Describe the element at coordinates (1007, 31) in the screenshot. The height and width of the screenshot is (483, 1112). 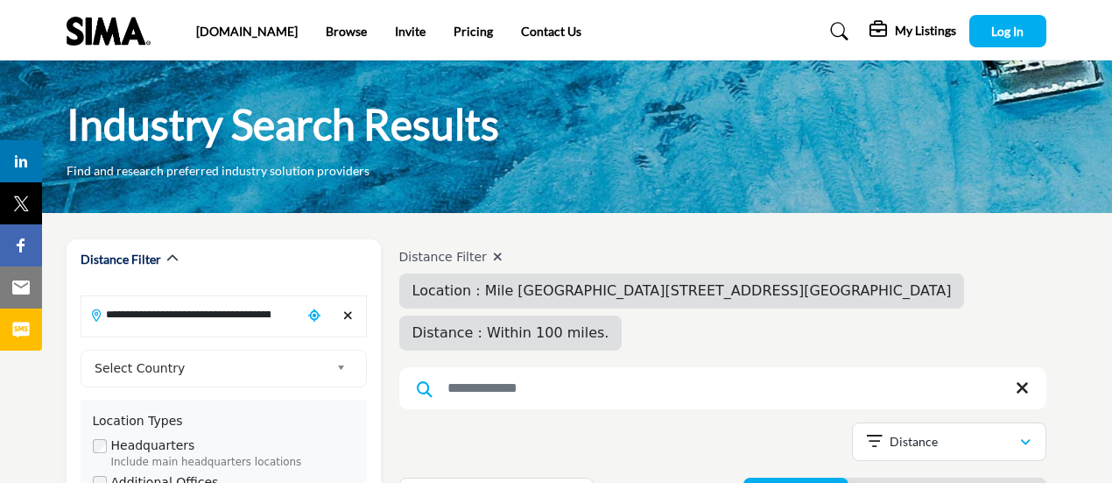
I see `span: Log In` at that location.